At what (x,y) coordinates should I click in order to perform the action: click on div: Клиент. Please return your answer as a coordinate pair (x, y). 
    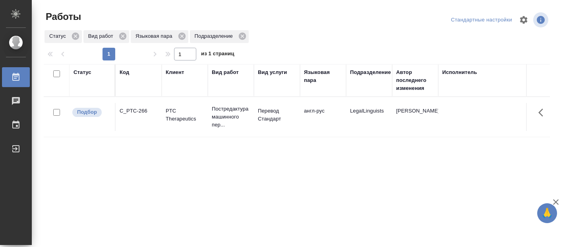
    Looking at the image, I should click on (175, 72).